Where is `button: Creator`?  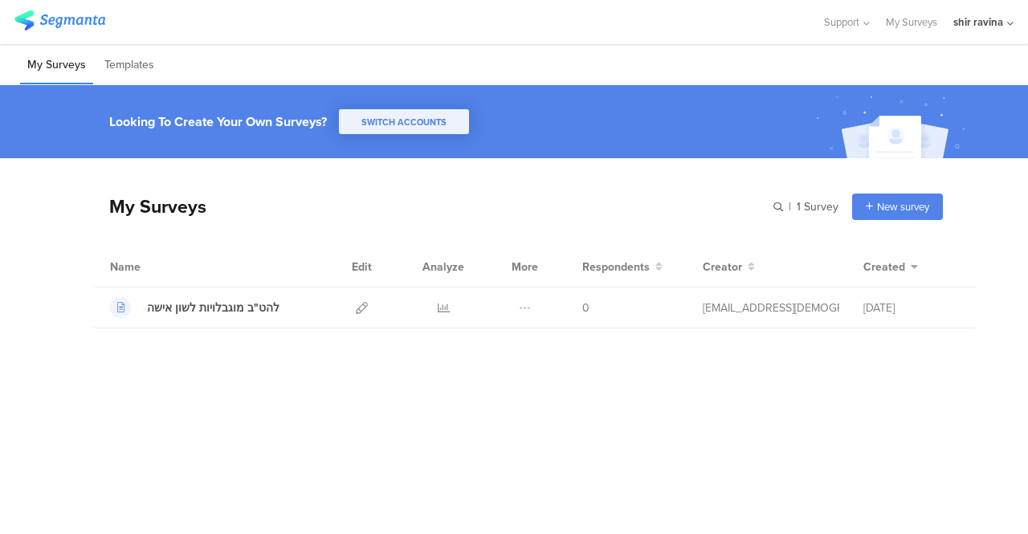 button: Creator is located at coordinates (729, 267).